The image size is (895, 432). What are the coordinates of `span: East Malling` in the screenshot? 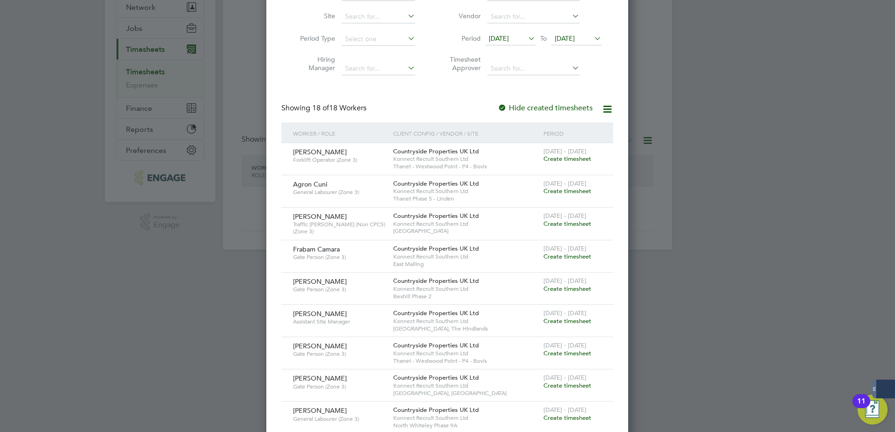 It's located at (466, 264).